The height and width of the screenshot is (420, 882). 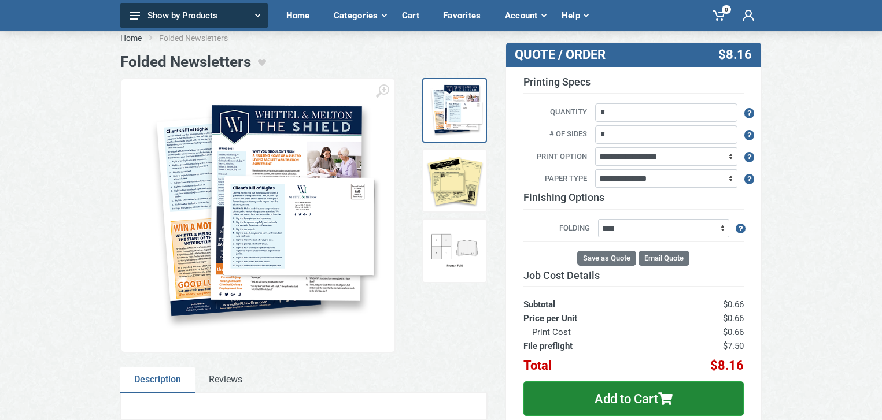 I want to click on div: Cart, so click(x=414, y=16).